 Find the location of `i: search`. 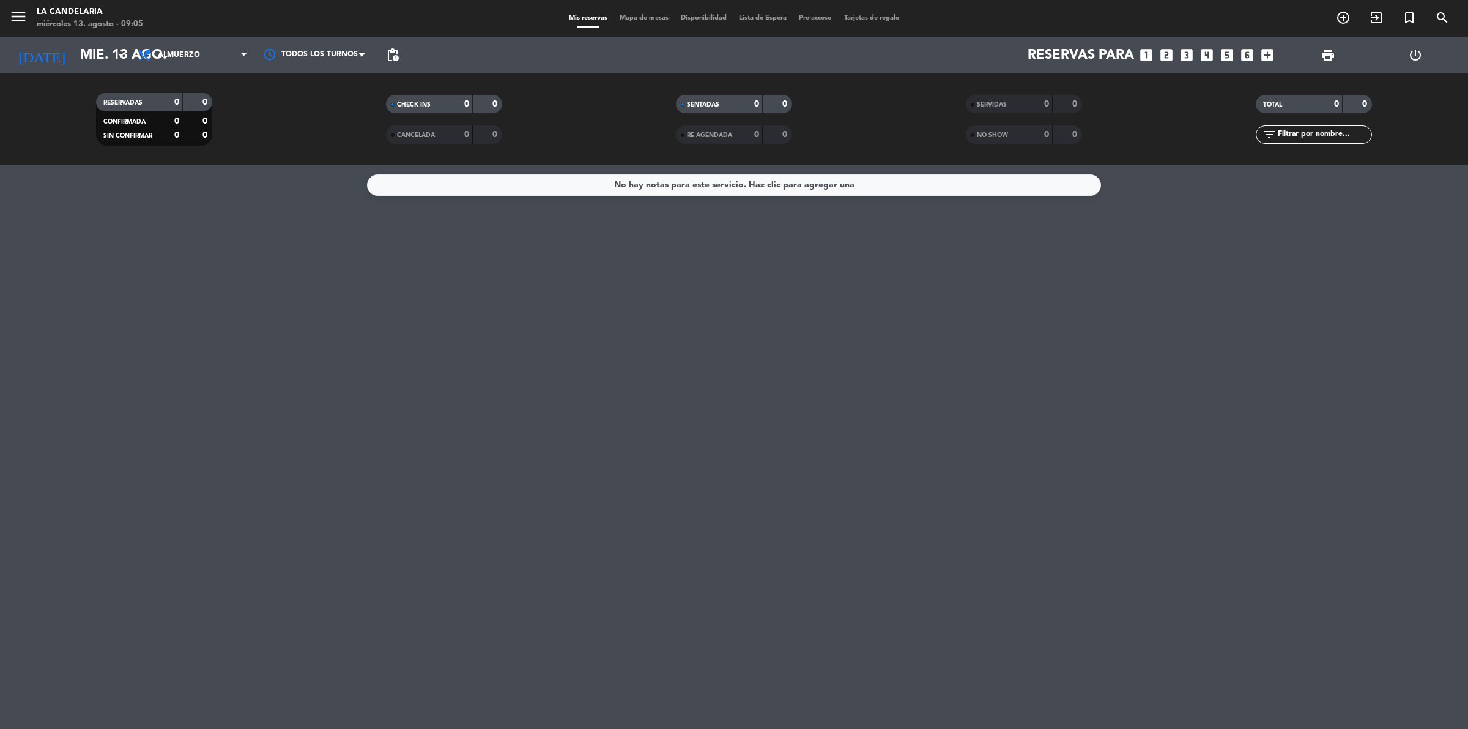

i: search is located at coordinates (1443, 18).